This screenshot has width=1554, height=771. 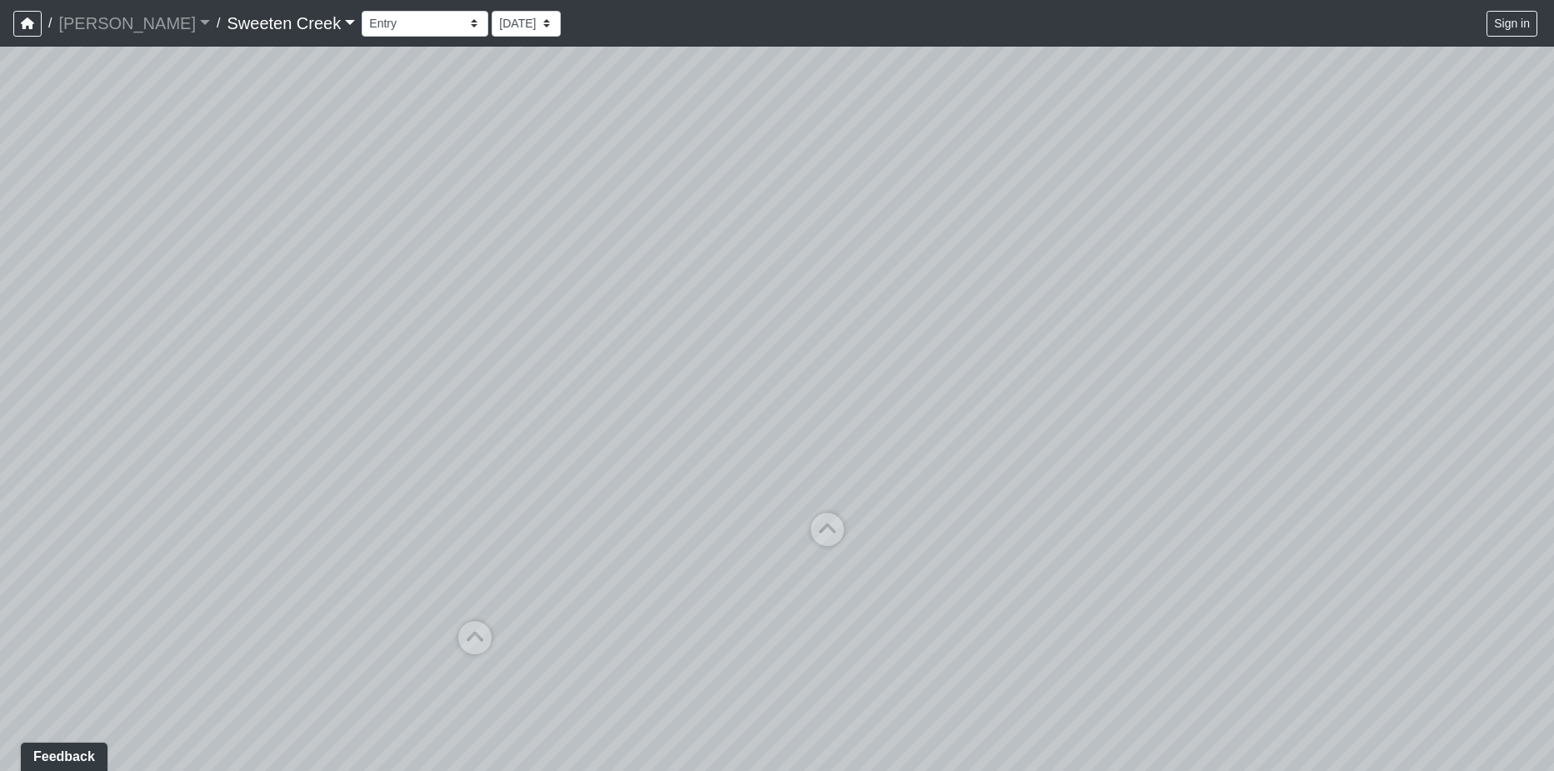 I want to click on a: Sweeten Creek, so click(x=291, y=23).